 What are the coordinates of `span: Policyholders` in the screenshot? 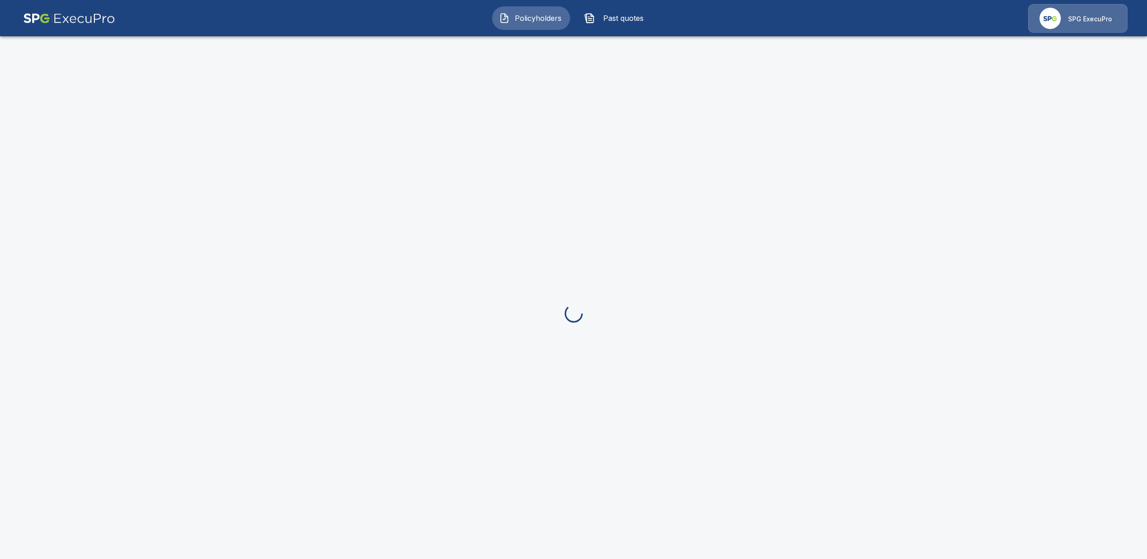 It's located at (538, 18).